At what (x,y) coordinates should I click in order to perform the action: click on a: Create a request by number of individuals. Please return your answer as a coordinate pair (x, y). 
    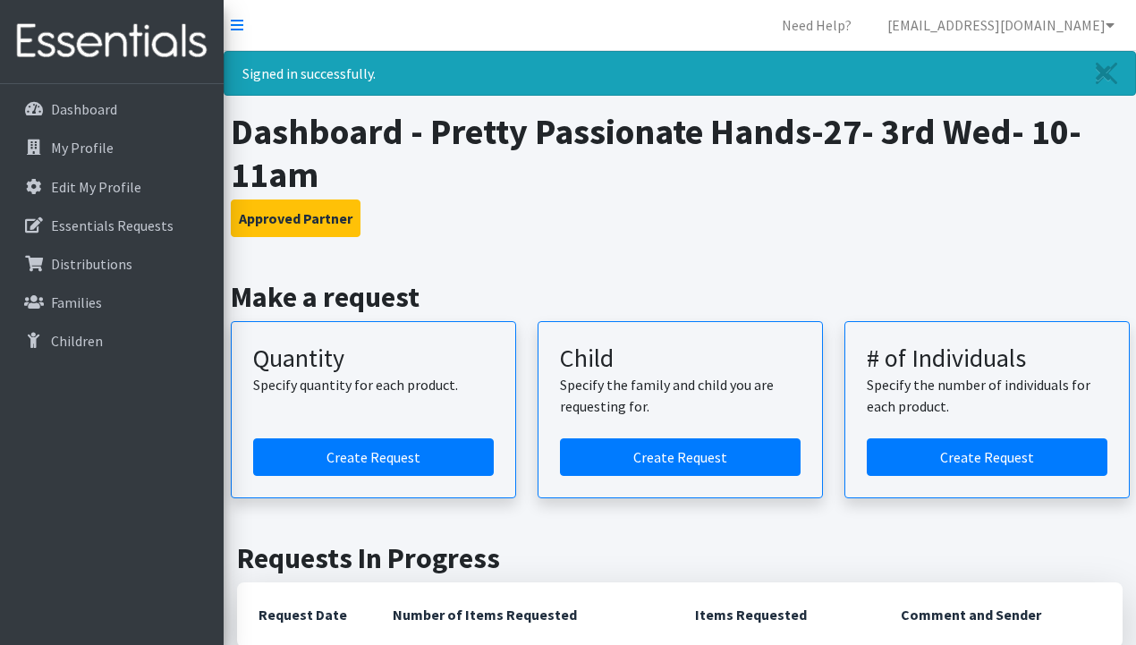
    Looking at the image, I should click on (987, 457).